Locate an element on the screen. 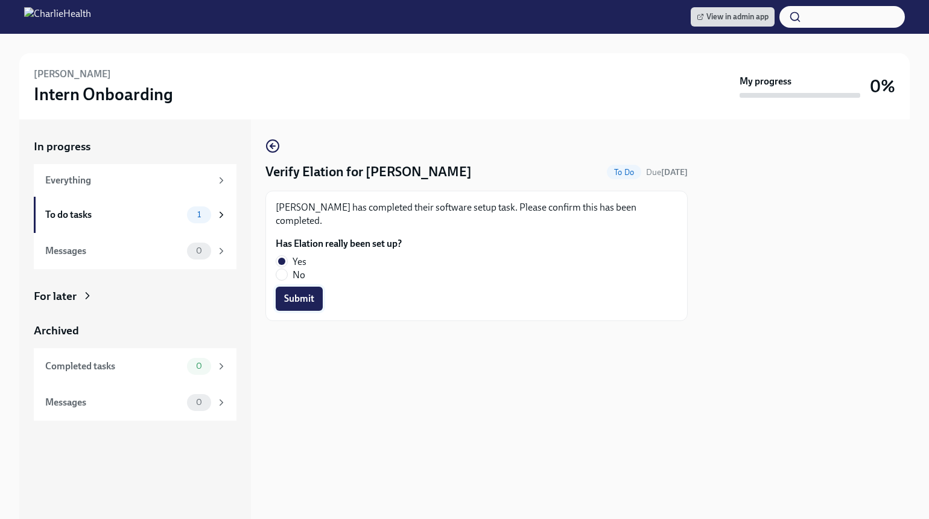 This screenshot has width=929, height=519. span: View in admin app is located at coordinates (732, 17).